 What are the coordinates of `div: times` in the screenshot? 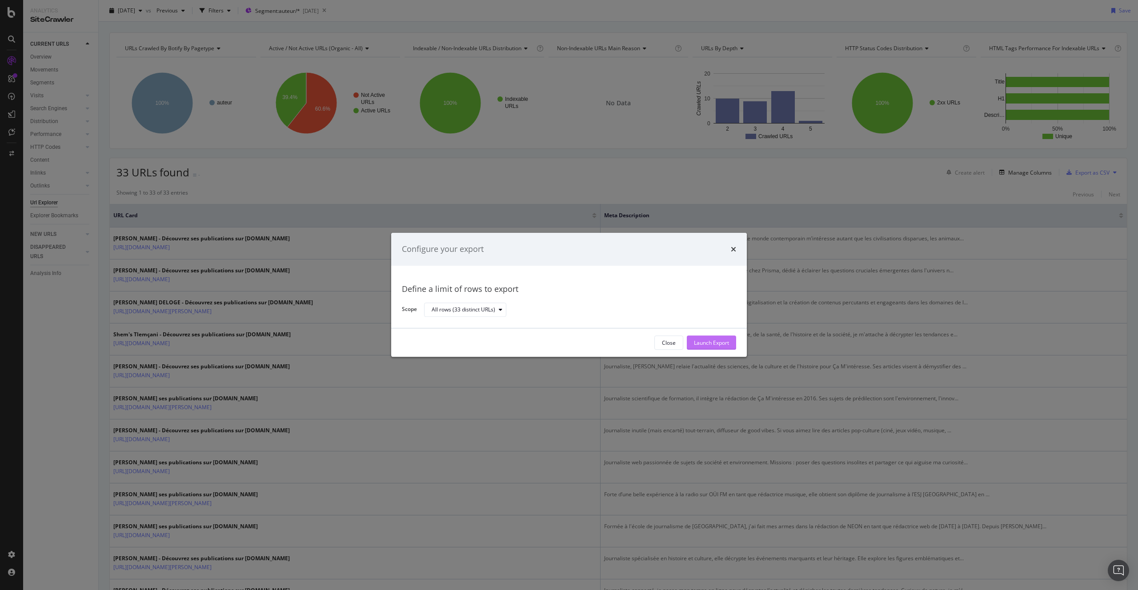 It's located at (734, 249).